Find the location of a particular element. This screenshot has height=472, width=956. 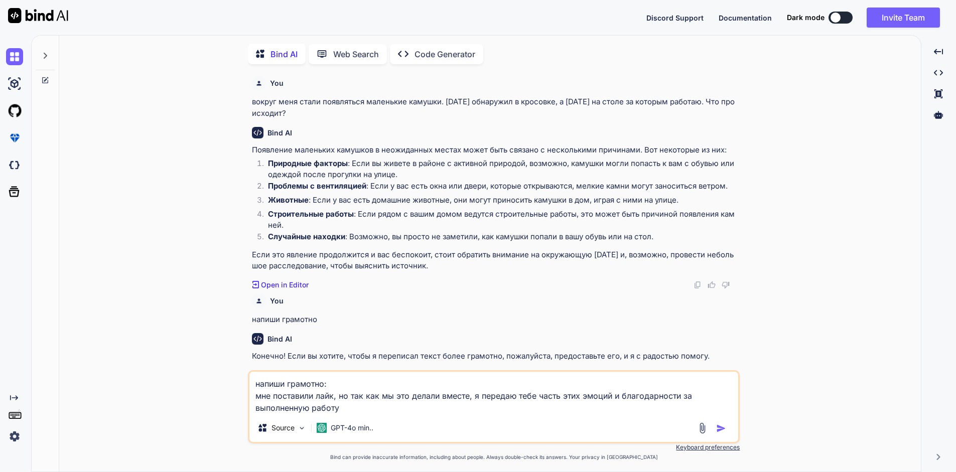

p: Конечно! Если вы хотите, чтобы я переписал текст более грамотно, пожалуйста, предоставьте его, и ... is located at coordinates (495, 356).